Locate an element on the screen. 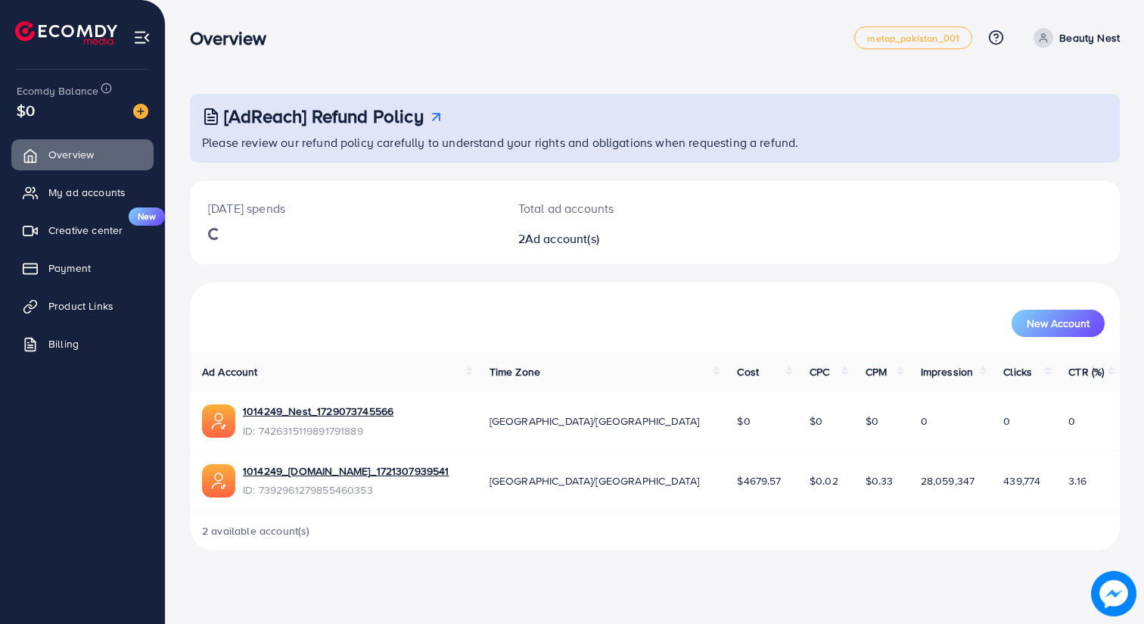  p: Beauty Nest is located at coordinates (1090, 38).